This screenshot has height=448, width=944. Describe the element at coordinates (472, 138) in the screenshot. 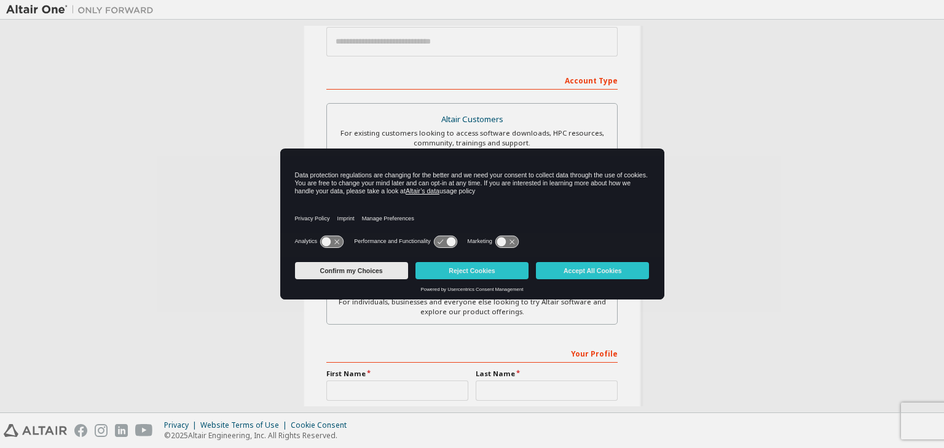

I see `div: For existing customers looking to access software downloads, HPC resources, community, trainings ...` at that location.